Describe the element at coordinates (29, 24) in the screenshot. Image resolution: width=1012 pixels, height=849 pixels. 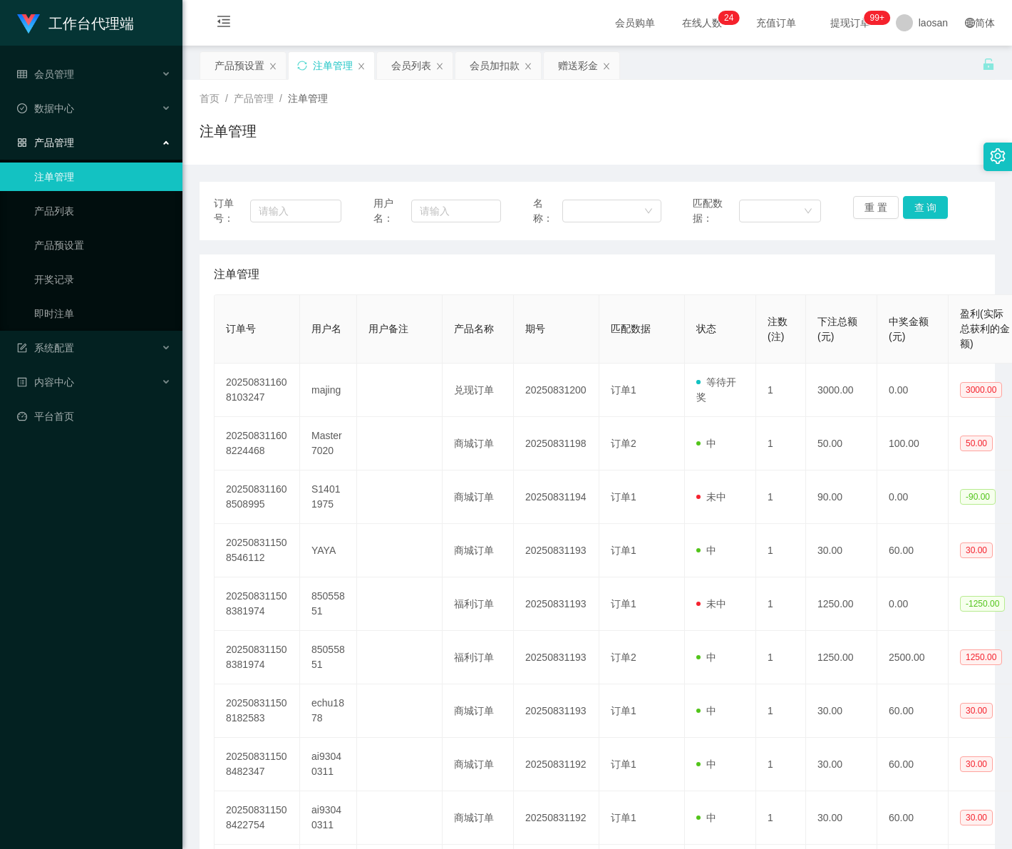
I see `img: logo.9652507e.png` at that location.